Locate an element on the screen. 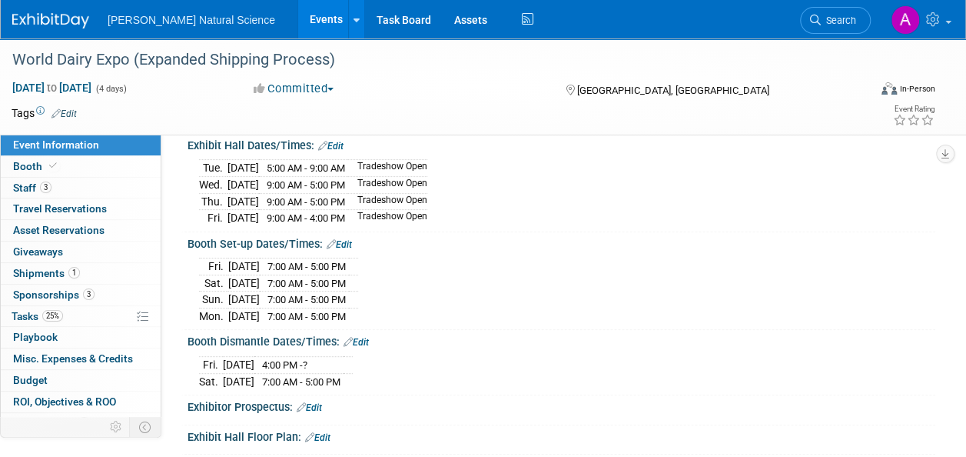  td: Sun. is located at coordinates (214, 300).